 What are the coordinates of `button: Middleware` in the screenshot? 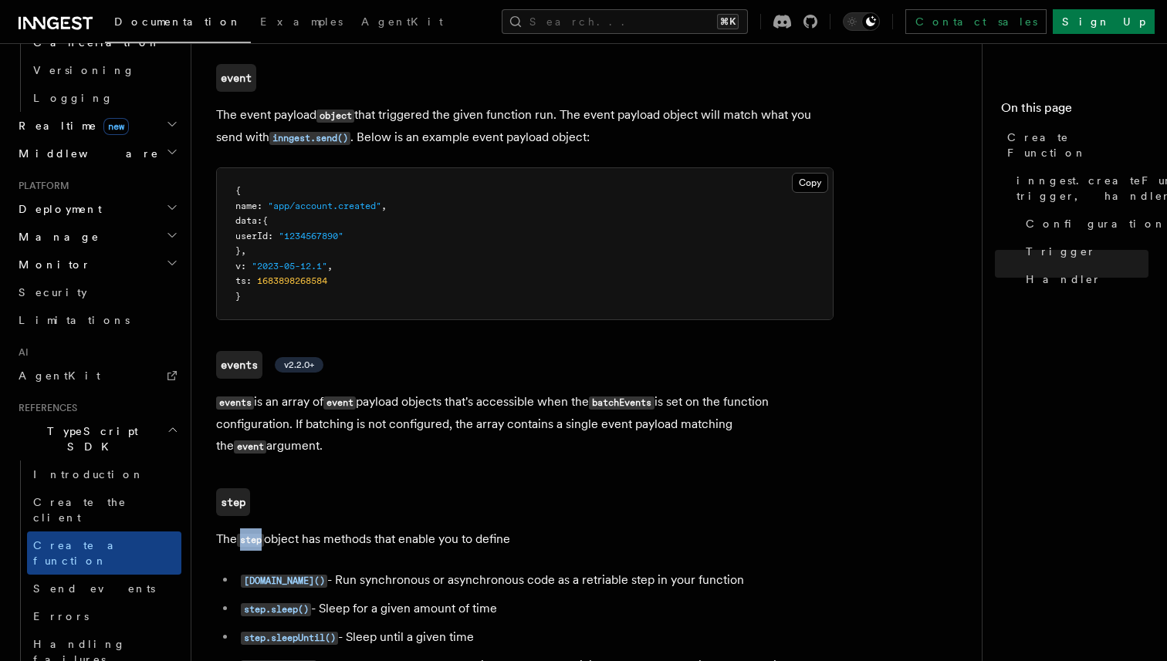 It's located at (96, 154).